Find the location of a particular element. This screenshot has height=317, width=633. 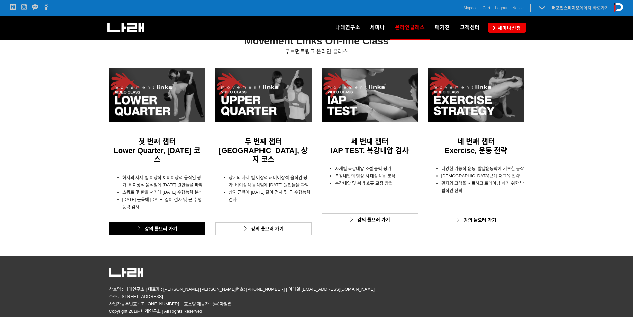

p: 복강내압의 형성 시 대상작용 분석 is located at coordinates (376, 176).